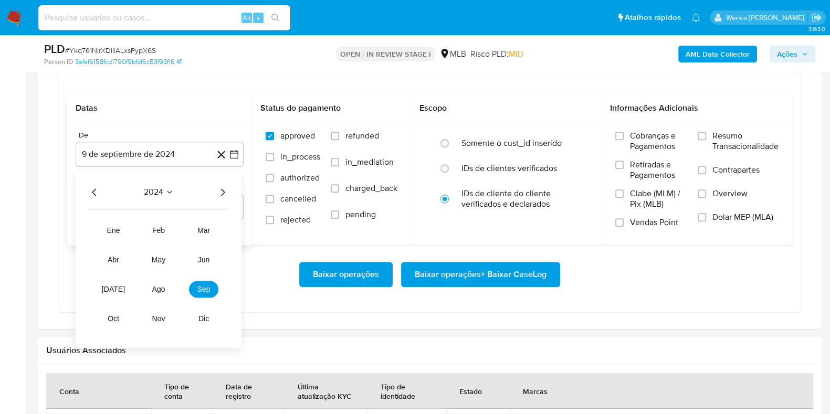  Describe the element at coordinates (817, 29) in the screenshot. I see `span: 3.163.0` at that location.